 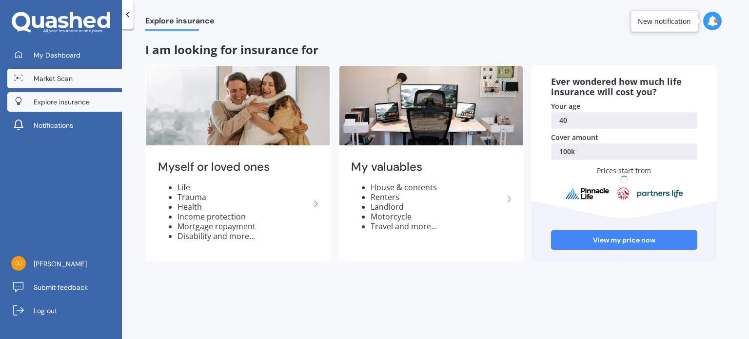 What do you see at coordinates (64, 102) in the screenshot?
I see `a: Explore insurance` at bounding box center [64, 102].